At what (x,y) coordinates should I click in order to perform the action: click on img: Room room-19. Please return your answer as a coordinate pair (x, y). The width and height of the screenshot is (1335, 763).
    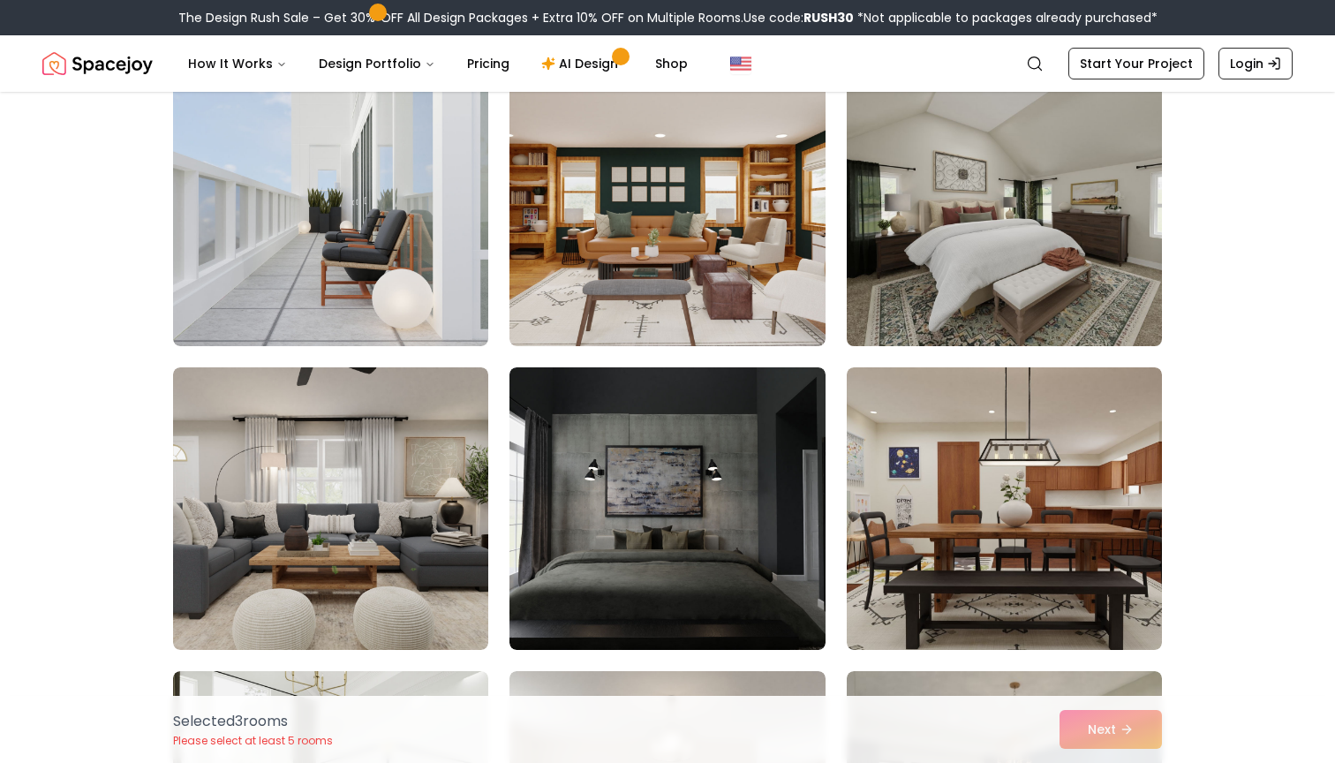
    Looking at the image, I should click on (330, 205).